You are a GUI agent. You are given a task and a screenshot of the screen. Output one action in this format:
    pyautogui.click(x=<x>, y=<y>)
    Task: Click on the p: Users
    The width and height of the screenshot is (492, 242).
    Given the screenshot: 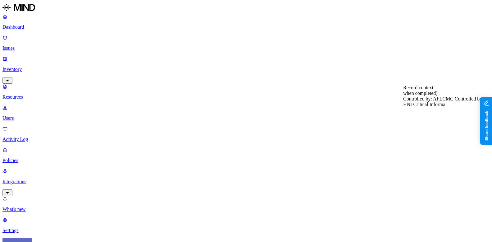 What is the action you would take?
    pyautogui.click(x=246, y=118)
    